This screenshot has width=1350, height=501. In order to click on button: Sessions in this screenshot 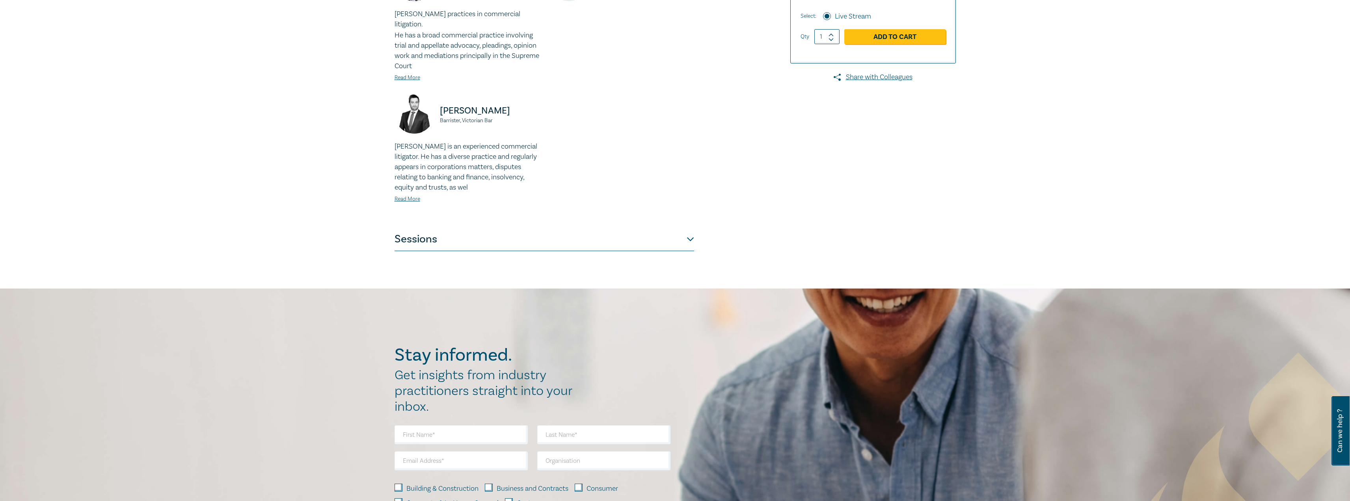, I will do `click(544, 239)`.